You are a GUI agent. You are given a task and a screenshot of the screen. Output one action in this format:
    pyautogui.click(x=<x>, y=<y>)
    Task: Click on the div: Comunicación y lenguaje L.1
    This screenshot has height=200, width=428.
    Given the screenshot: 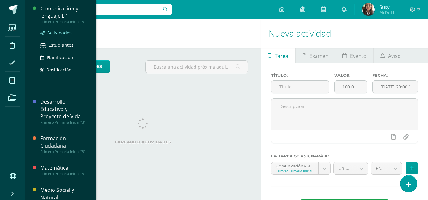 What is the action you would take?
    pyautogui.click(x=64, y=12)
    